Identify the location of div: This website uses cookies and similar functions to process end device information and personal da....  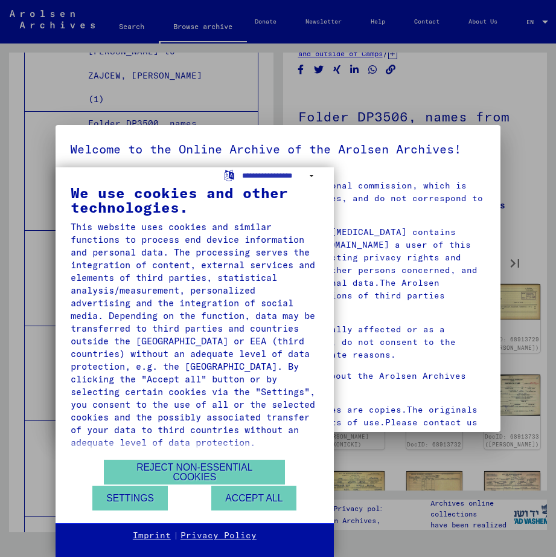
(194, 335).